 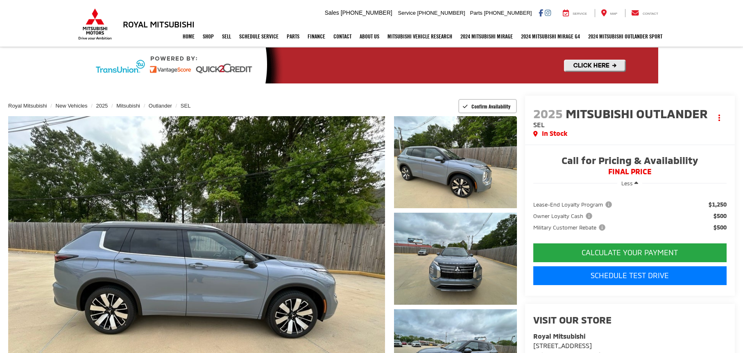 What do you see at coordinates (27, 106) in the screenshot?
I see `span: Royal Mitsubishi` at bounding box center [27, 106].